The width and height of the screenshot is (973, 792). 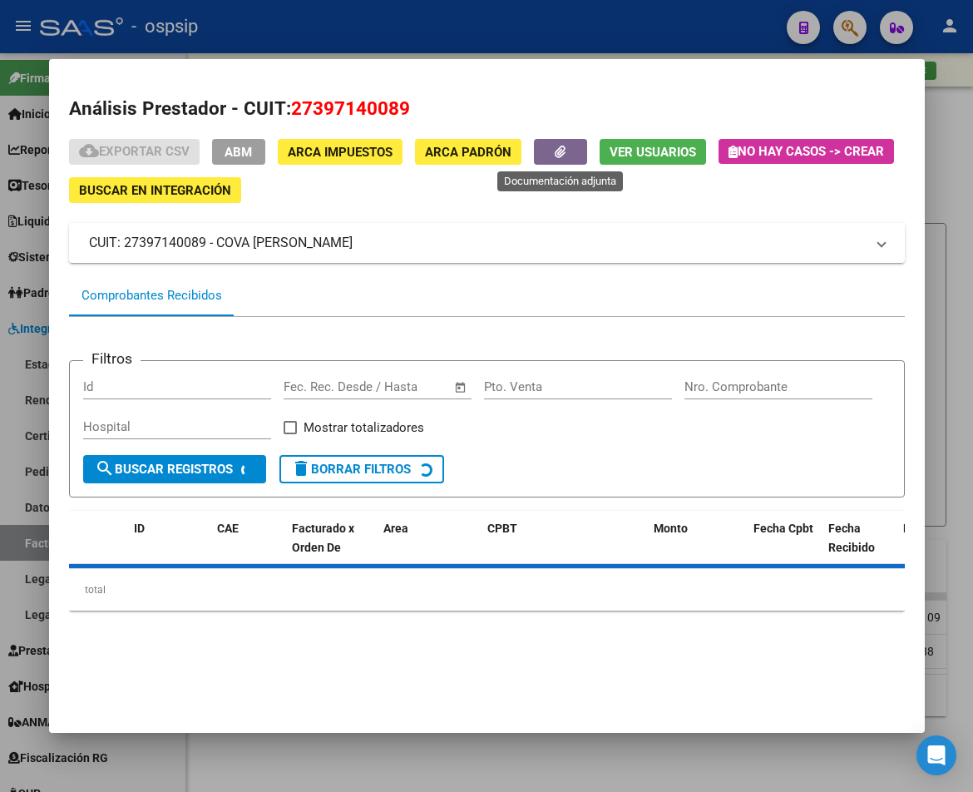 I want to click on div: Comprobantes Recibidos, so click(x=151, y=295).